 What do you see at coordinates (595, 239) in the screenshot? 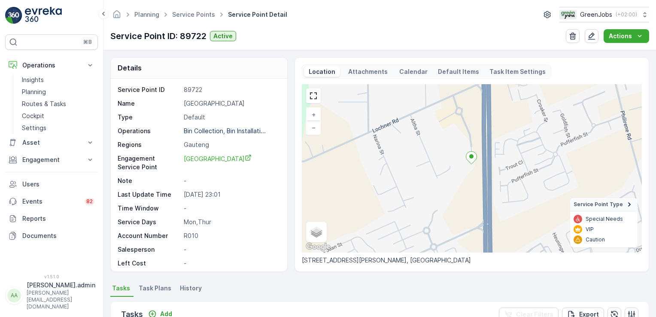
I see `p: Caution` at bounding box center [595, 239].